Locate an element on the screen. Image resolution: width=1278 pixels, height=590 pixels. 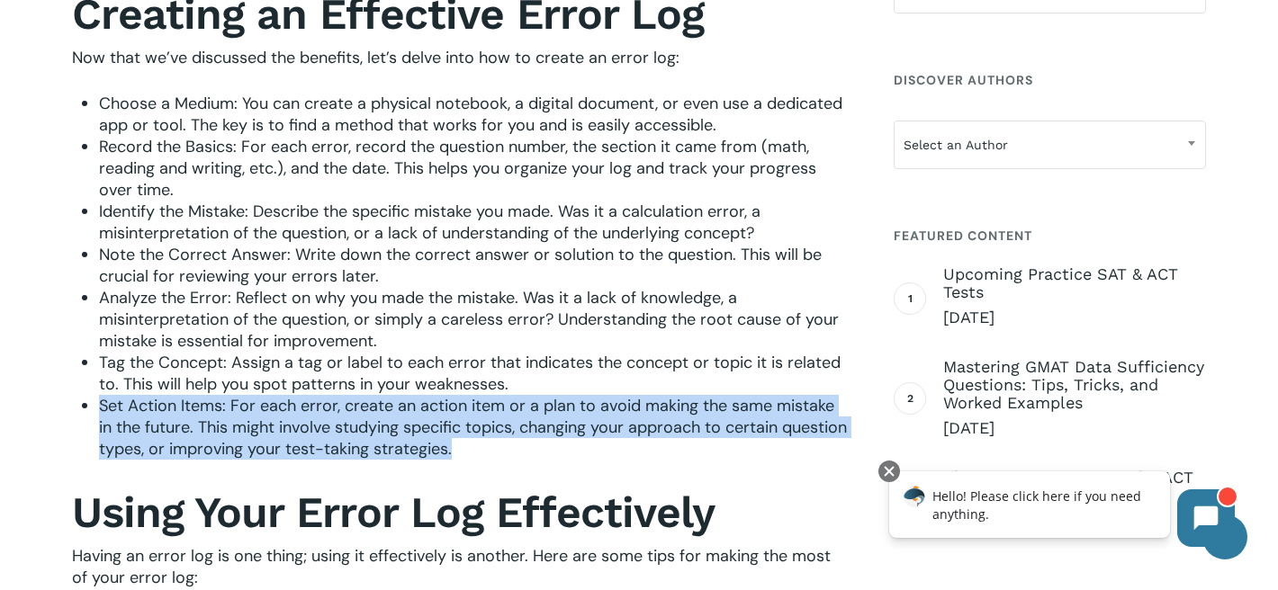
span: Having an error log is one thing; using it effectively is another. Here are some tips for making ... is located at coordinates (451, 567).